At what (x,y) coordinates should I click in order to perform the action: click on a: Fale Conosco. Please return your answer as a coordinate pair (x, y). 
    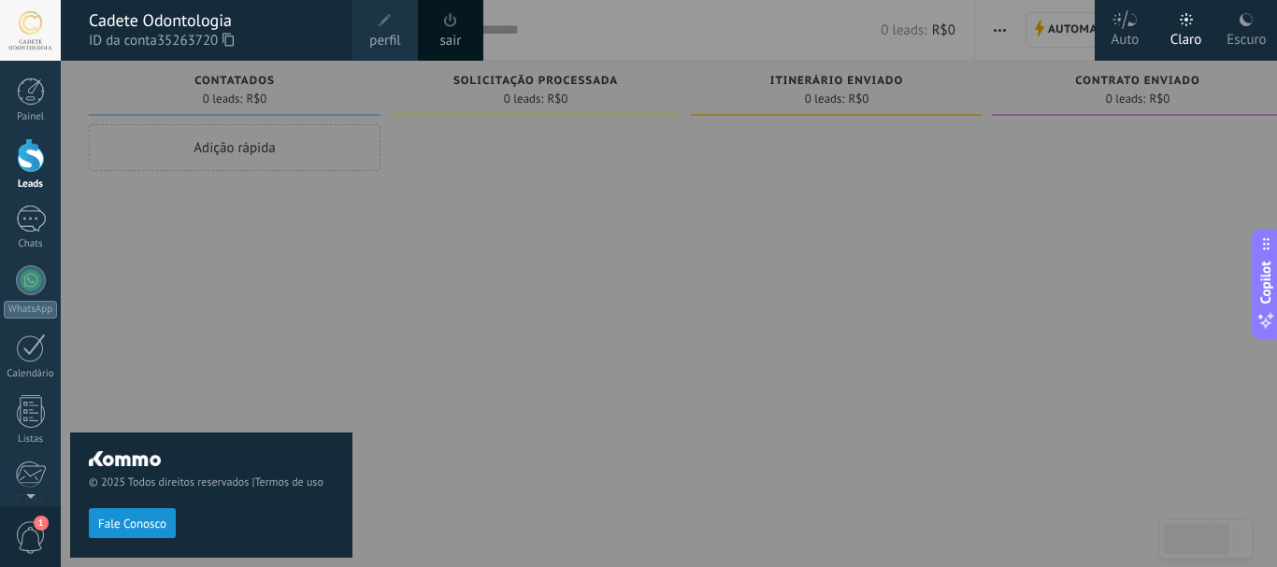
    Looking at the image, I should click on (132, 522).